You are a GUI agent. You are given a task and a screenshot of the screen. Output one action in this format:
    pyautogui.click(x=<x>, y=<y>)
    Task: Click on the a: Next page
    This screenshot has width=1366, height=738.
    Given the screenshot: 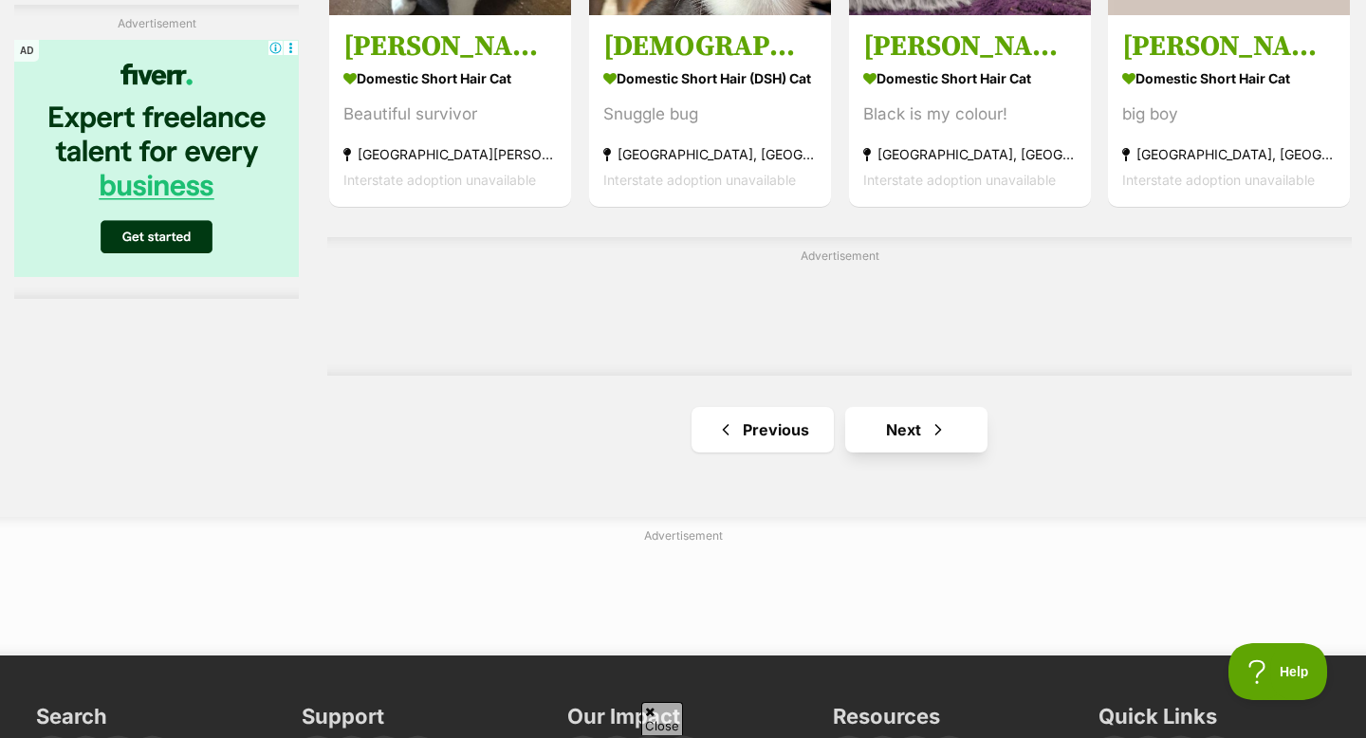 What is the action you would take?
    pyautogui.click(x=916, y=430)
    